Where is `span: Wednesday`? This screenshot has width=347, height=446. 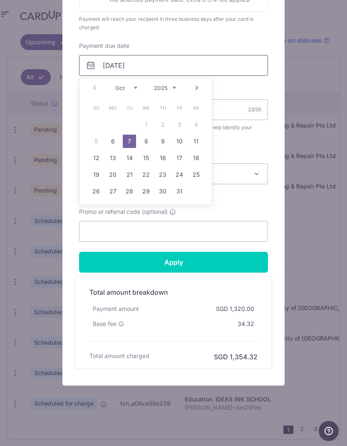
span: Wednesday is located at coordinates (146, 108).